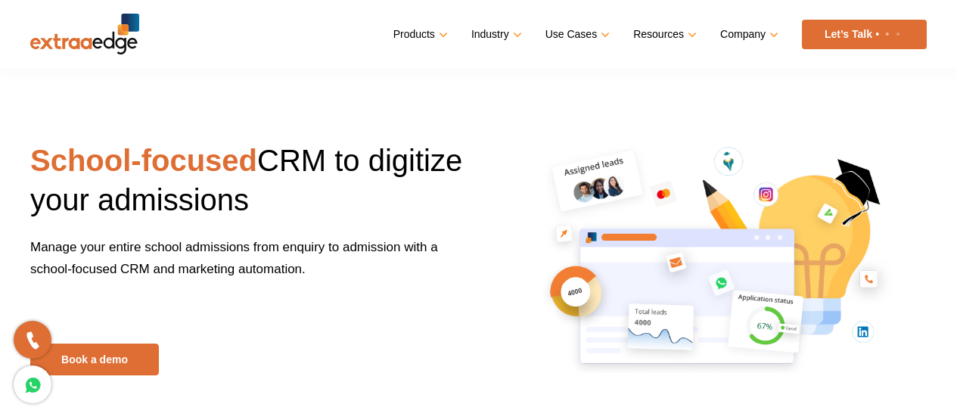 The height and width of the screenshot is (417, 957). Describe the element at coordinates (864, 34) in the screenshot. I see `a: Let’s Talk` at that location.